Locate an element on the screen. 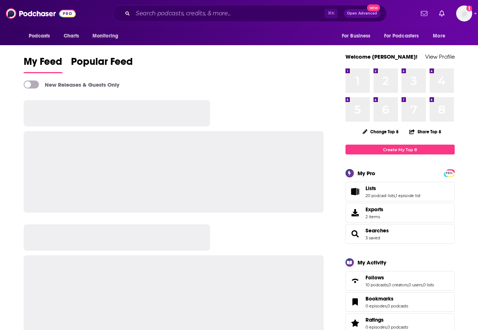 This screenshot has height=330, width=478. span: Popular Feed is located at coordinates (102, 64).